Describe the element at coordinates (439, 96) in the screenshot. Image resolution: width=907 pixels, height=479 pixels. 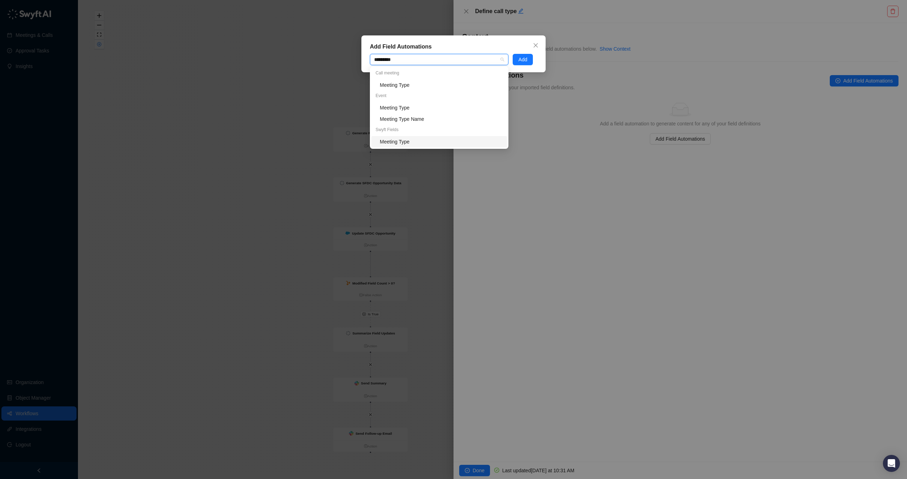
I see `div: Event` at that location.